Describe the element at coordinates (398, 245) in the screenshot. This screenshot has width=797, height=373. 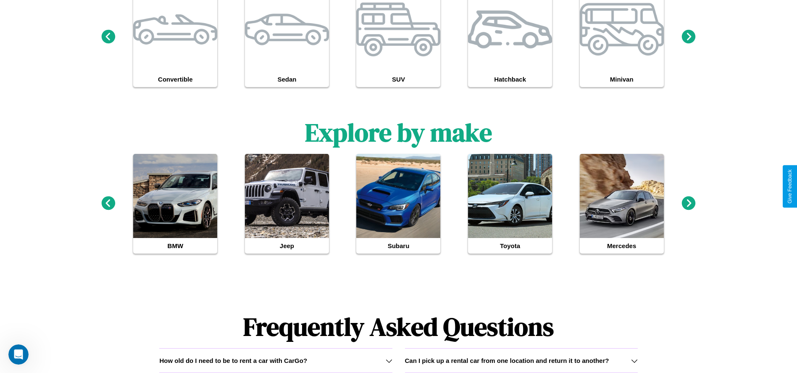
I see `h4: Subaru` at that location.